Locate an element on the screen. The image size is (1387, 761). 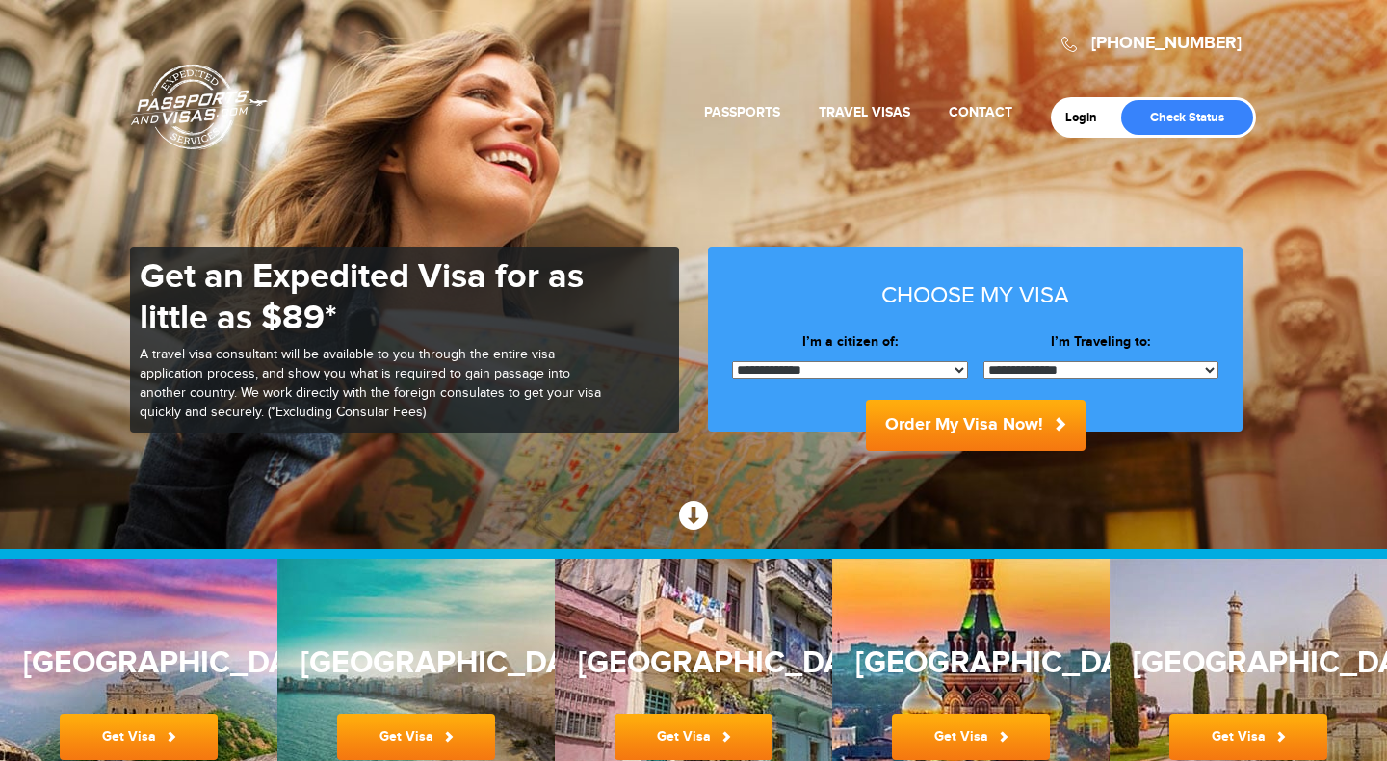
h3: Choose my visa is located at coordinates (975, 296).